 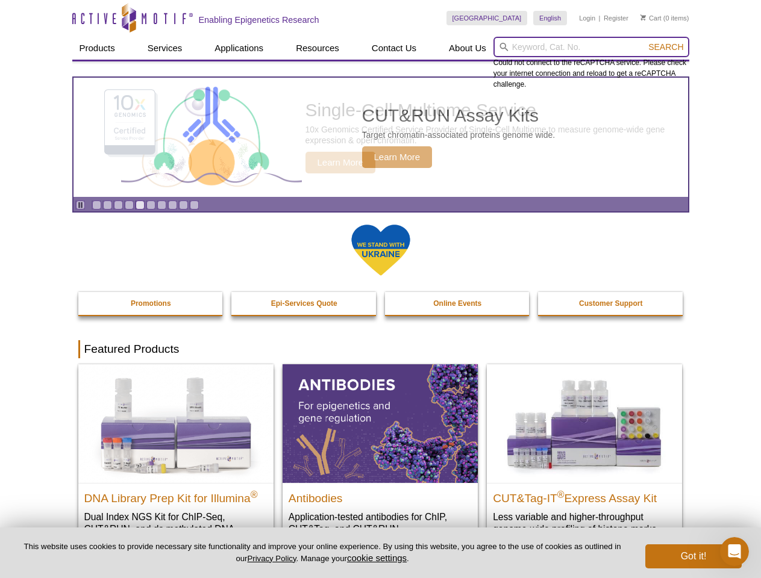 I want to click on a: CUT&Tag-IT® Express Assay Kit CUT&Tag-IT®Express Assay Kit Less variable and higher-throughput ge..., so click(x=585, y=456).